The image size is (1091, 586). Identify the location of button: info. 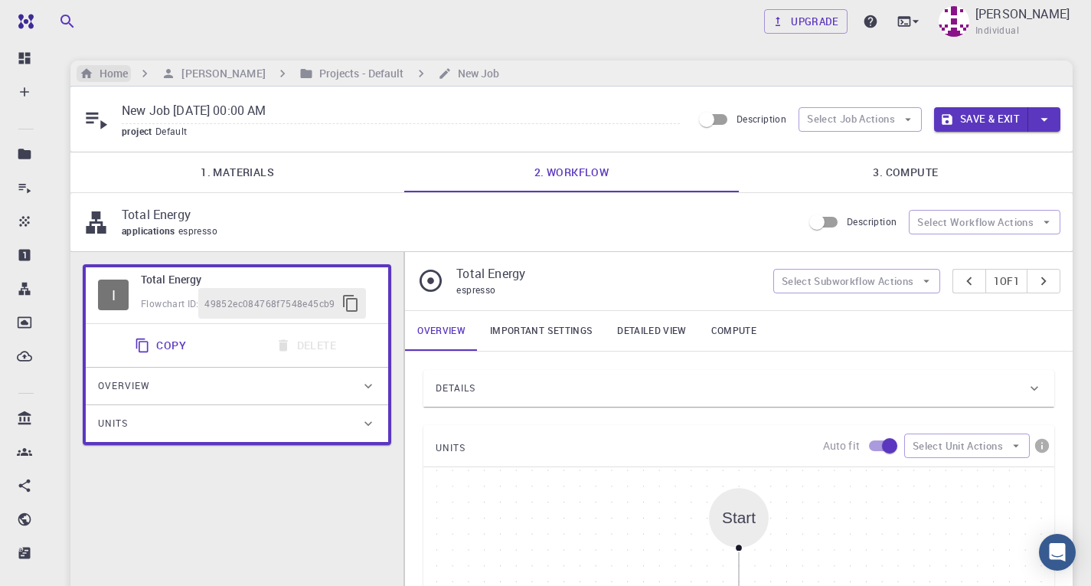
(1042, 446).